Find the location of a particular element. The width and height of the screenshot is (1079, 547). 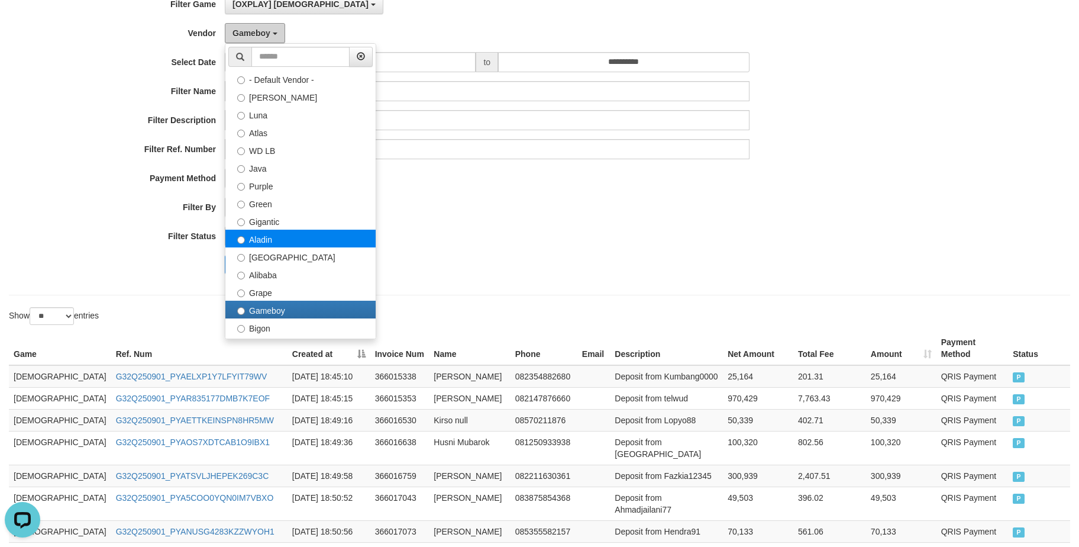

td: 082354882680 is located at coordinates (544, 376).